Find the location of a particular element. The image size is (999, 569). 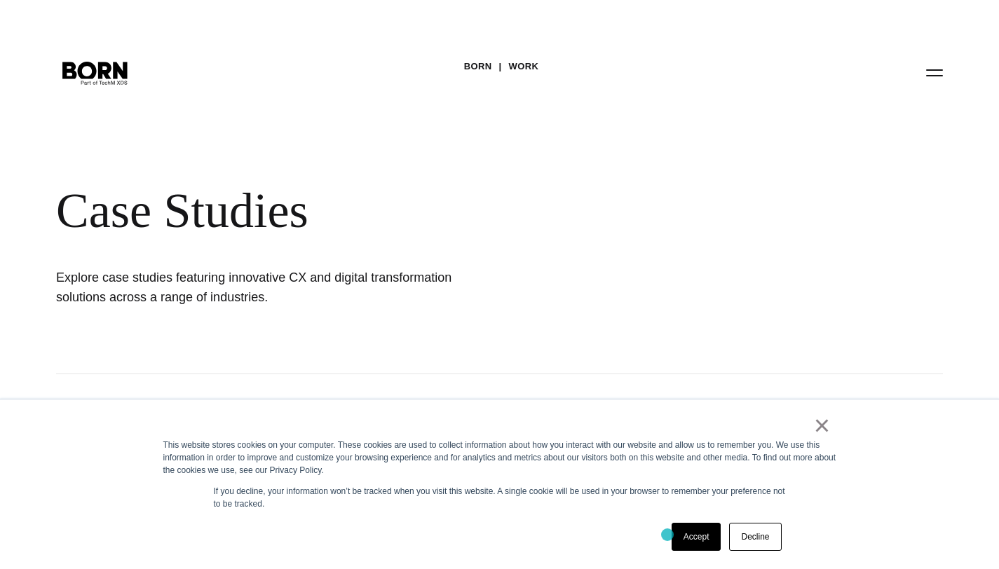

p: If you decline, your information won’t be tracked when you visit this website. A single cookie wi... is located at coordinates (500, 498).